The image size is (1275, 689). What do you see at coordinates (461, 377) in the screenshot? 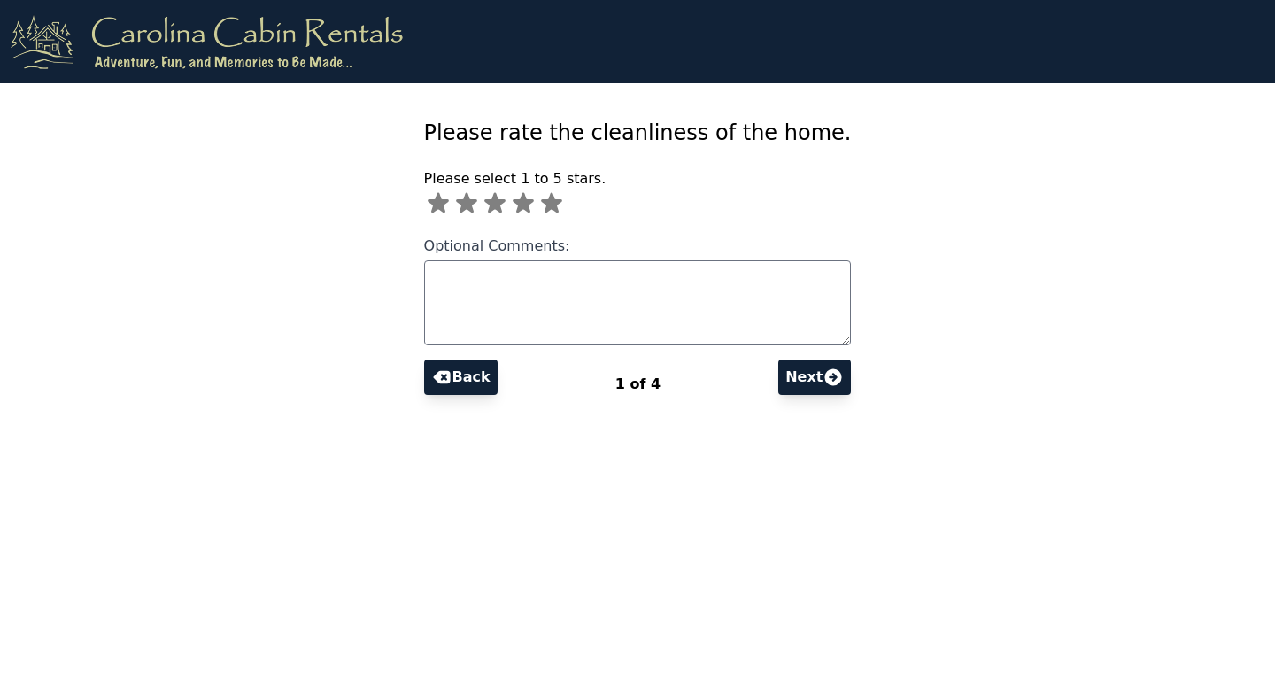
I see `button: Back` at bounding box center [461, 377].